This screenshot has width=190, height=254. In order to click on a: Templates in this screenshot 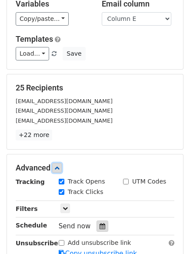, I will do `click(34, 39)`.